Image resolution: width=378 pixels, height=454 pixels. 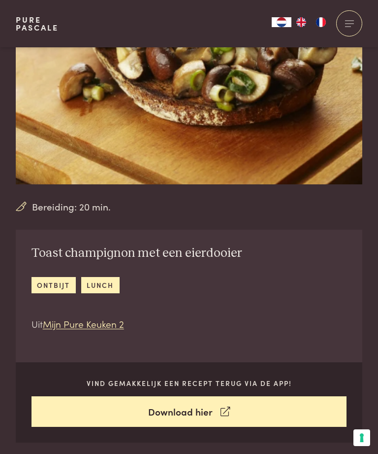 What do you see at coordinates (37, 24) in the screenshot?
I see `a: PurePascale` at bounding box center [37, 24].